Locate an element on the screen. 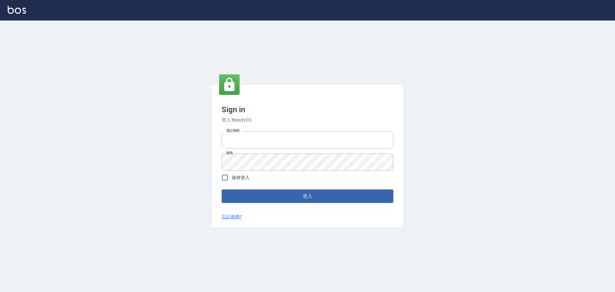 The width and height of the screenshot is (615, 292). img: Logo is located at coordinates (17, 10).